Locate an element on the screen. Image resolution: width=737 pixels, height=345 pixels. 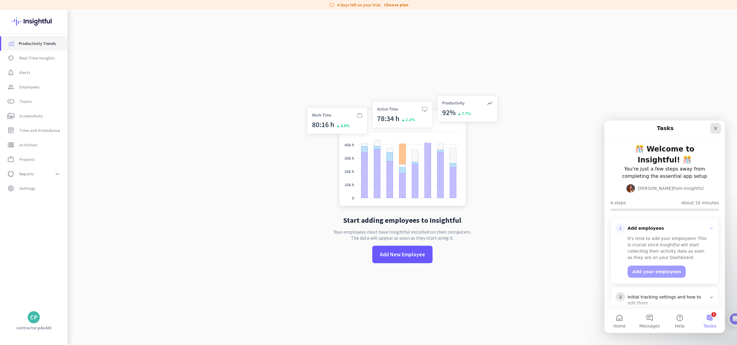
span: Settings is located at coordinates (27, 188).